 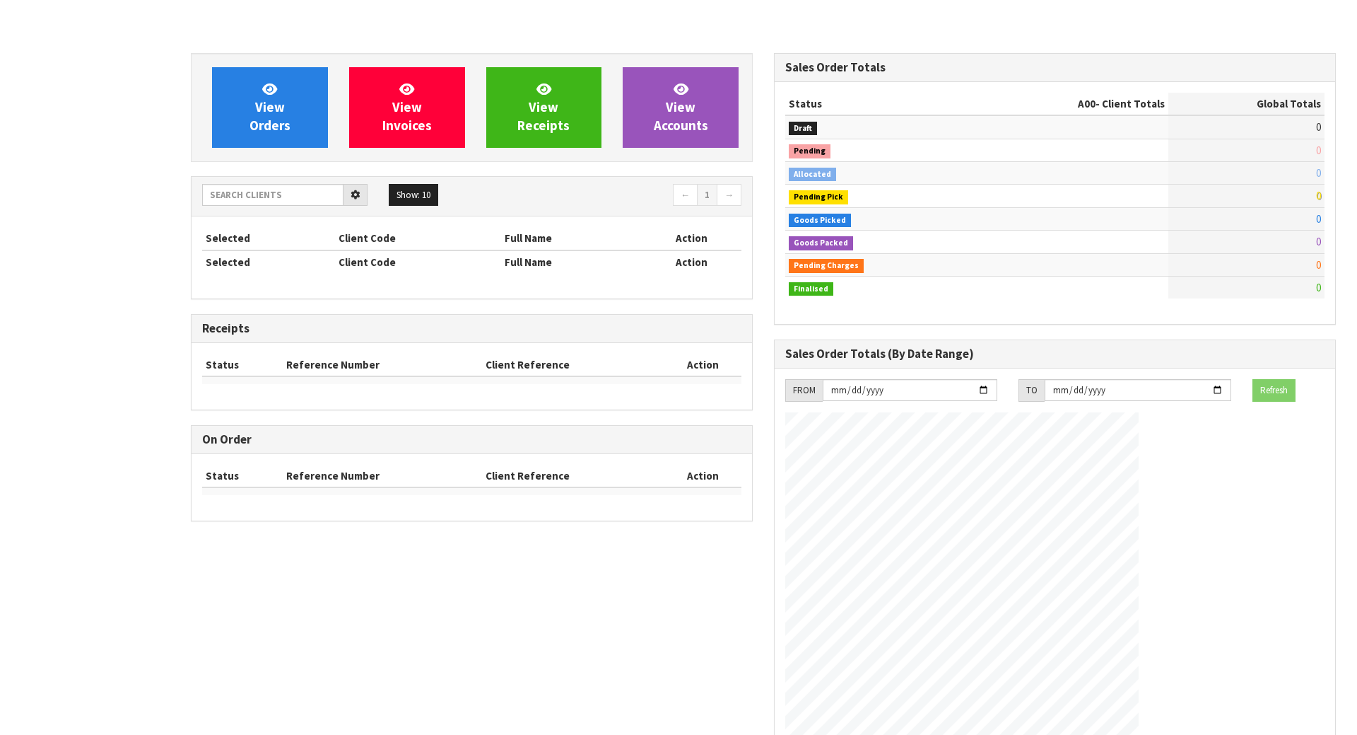 What do you see at coordinates (544, 107) in the screenshot?
I see `span: View Receipts` at bounding box center [544, 107].